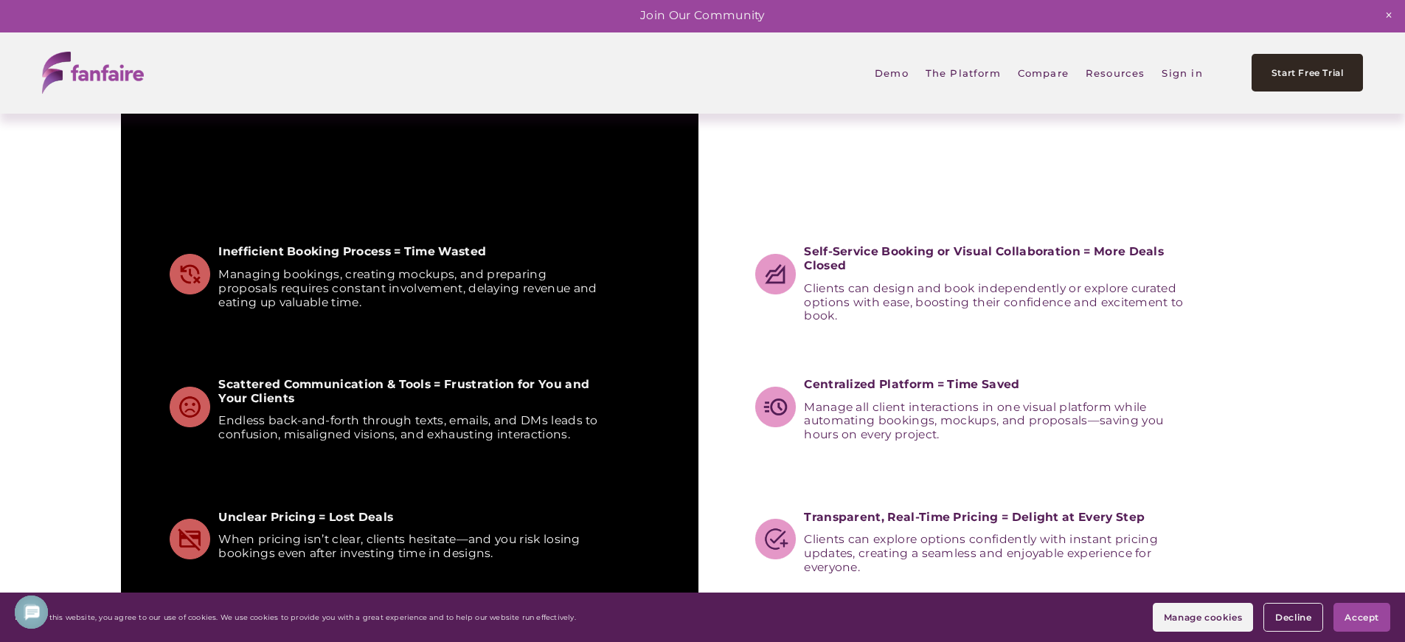 The height and width of the screenshot is (642, 1405). Describe the element at coordinates (1293, 617) in the screenshot. I see `span: Decline` at that location.